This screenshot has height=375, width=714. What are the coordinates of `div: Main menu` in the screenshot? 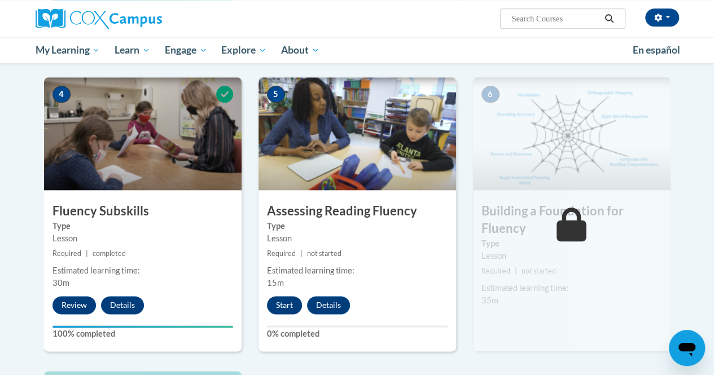 It's located at (357, 50).